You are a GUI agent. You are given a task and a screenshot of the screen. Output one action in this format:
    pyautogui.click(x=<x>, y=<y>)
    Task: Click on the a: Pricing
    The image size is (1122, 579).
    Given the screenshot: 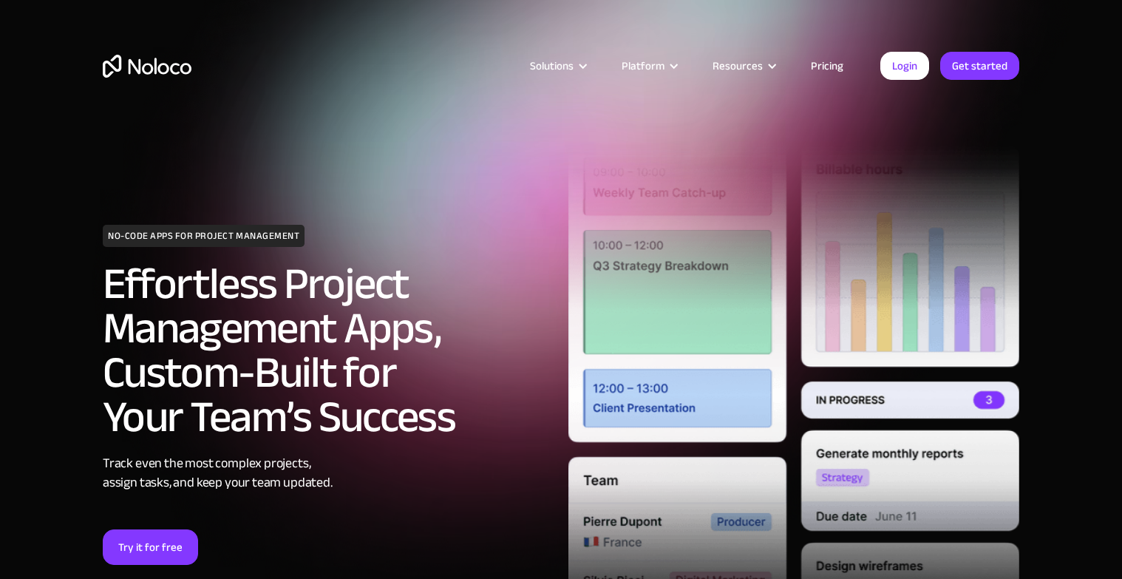 What is the action you would take?
    pyautogui.click(x=827, y=66)
    